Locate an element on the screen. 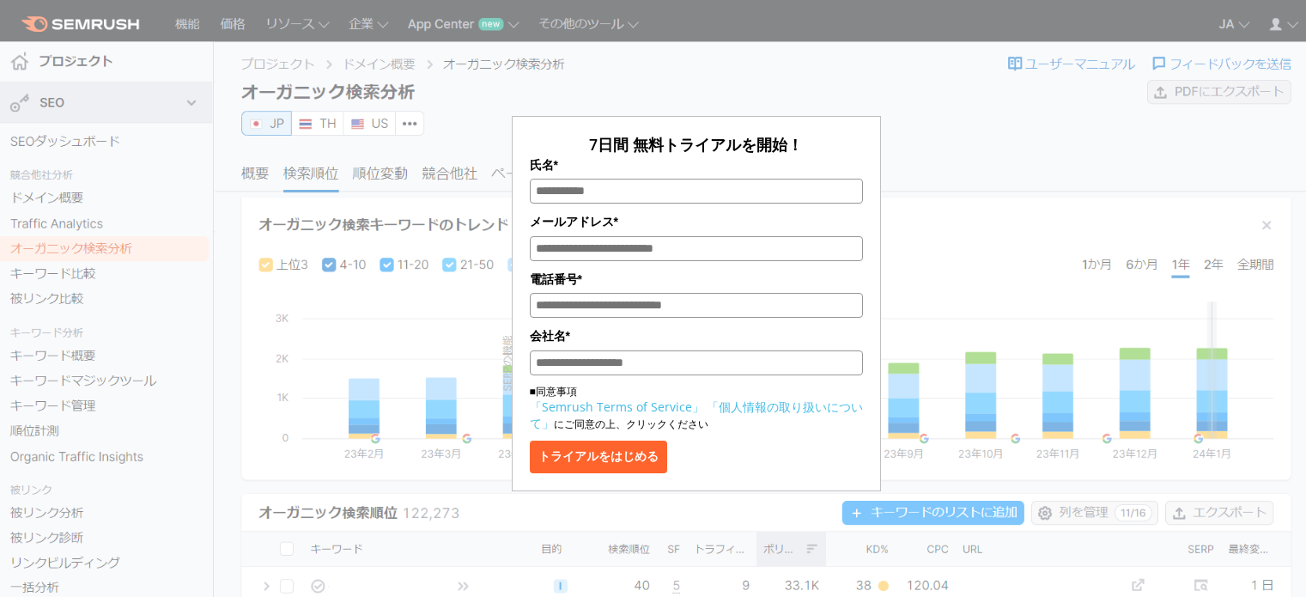 This screenshot has width=1306, height=597. p: ■同意事項 にご同意の上、クリックください is located at coordinates (696, 408).